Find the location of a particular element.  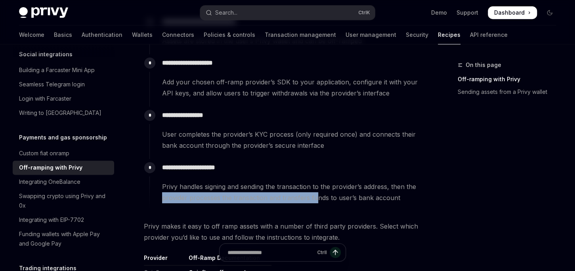

a: Seamless Telegram login is located at coordinates (63, 84).